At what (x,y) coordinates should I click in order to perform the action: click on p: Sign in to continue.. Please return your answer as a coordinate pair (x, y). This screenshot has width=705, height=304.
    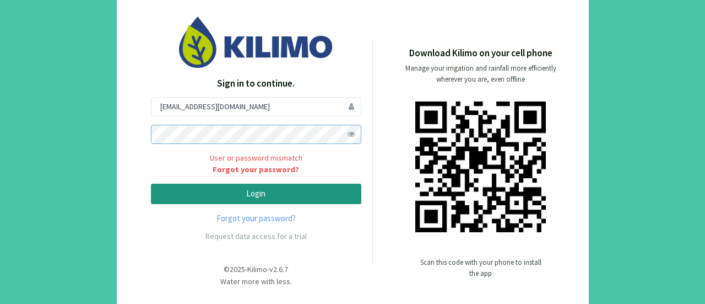
    Looking at the image, I should click on (256, 84).